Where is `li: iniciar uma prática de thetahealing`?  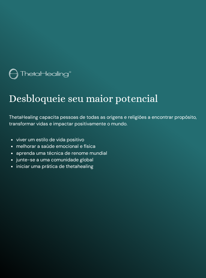 li: iniciar uma prática de thetahealing is located at coordinates (107, 167).